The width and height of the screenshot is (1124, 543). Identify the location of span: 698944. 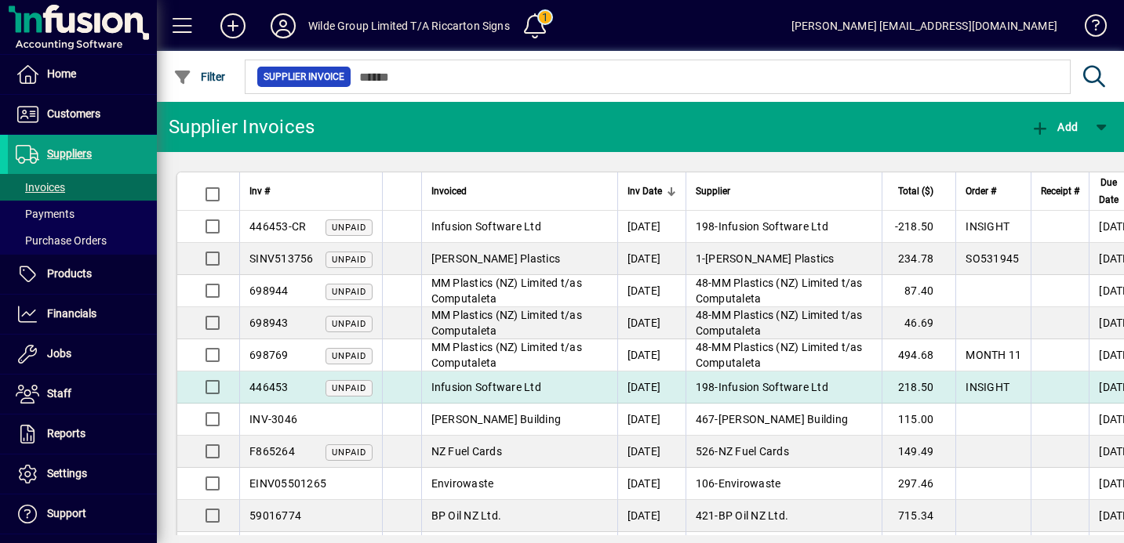
(269, 291).